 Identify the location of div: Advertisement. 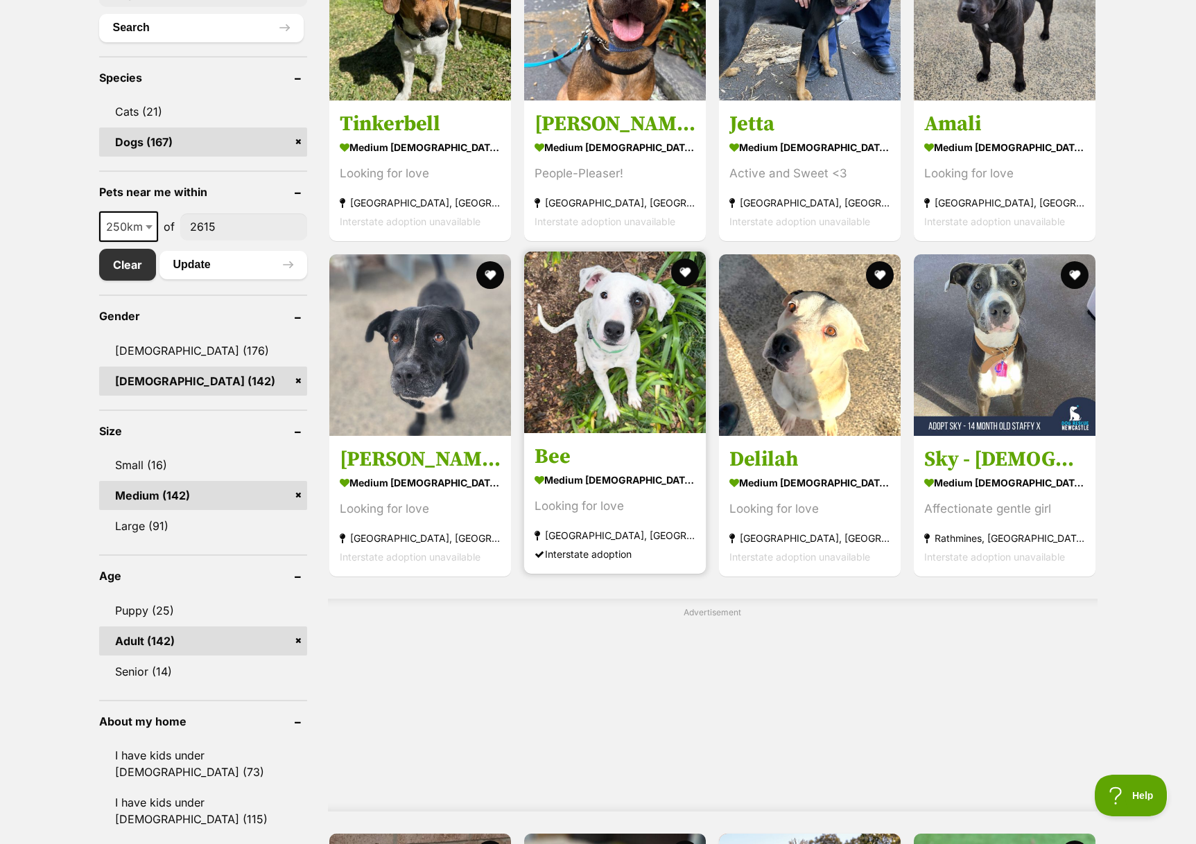
(712, 705).